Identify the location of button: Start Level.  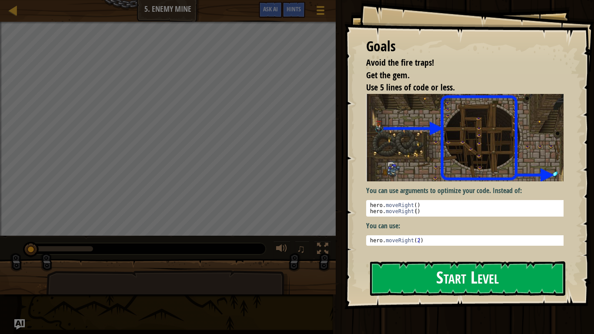
(467, 278).